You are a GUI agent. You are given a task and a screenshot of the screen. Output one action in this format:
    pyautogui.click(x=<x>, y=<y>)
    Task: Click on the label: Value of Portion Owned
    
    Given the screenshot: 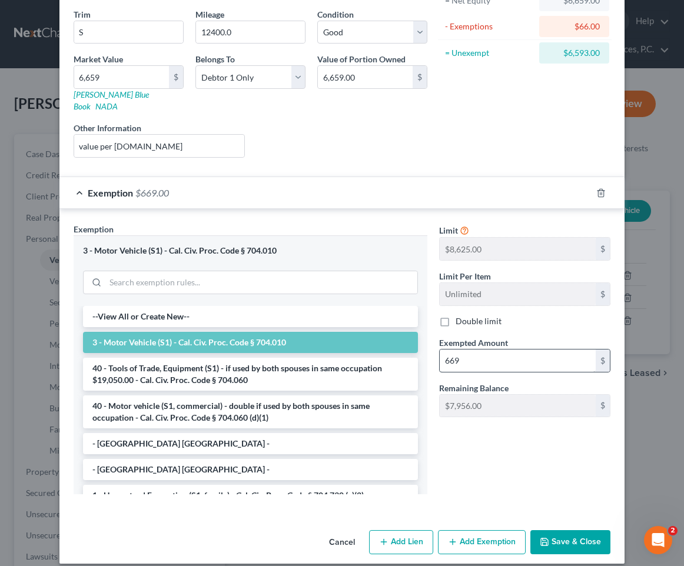 What is the action you would take?
    pyautogui.click(x=361, y=59)
    